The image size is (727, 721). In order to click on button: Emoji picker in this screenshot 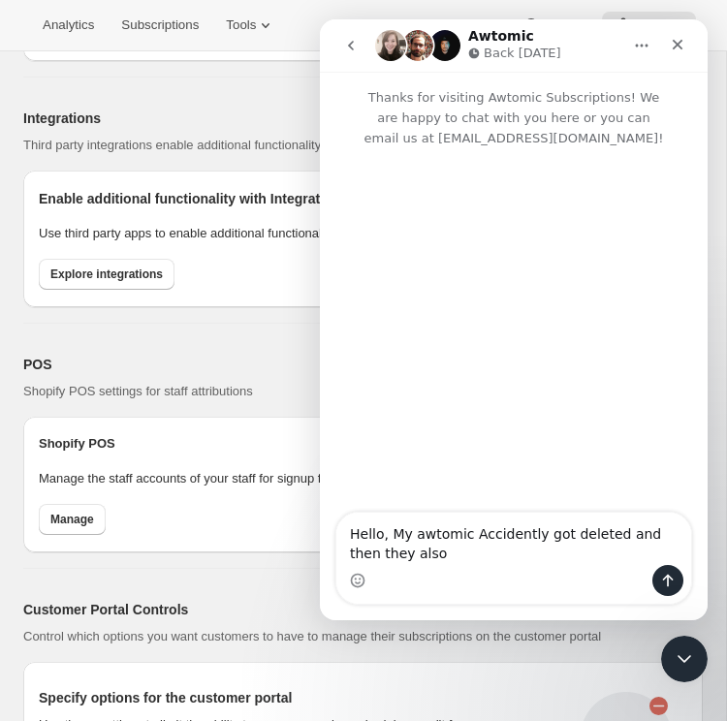, I will do `click(38, 561)`.